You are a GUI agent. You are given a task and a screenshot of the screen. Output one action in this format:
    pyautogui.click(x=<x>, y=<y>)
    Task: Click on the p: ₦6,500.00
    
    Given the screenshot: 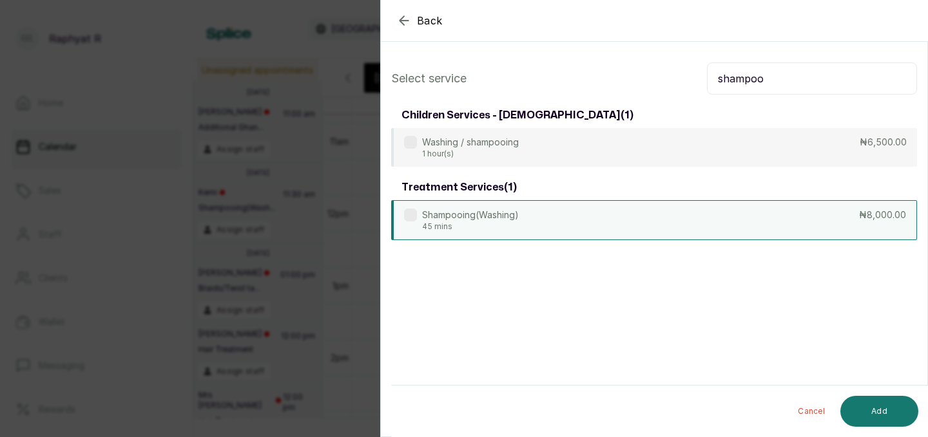 What is the action you would take?
    pyautogui.click(x=883, y=142)
    